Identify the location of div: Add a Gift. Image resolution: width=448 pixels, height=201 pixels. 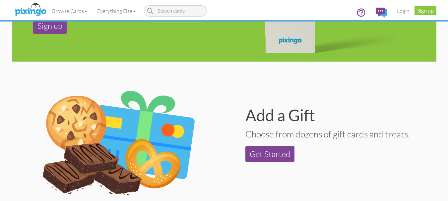
(338, 115).